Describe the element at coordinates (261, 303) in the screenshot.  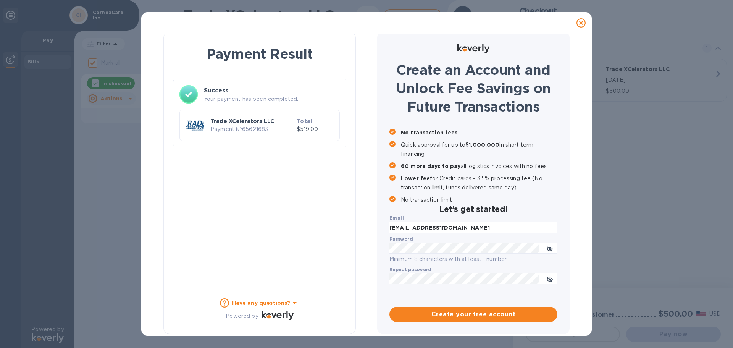
I see `b: Have any questions?` at that location.